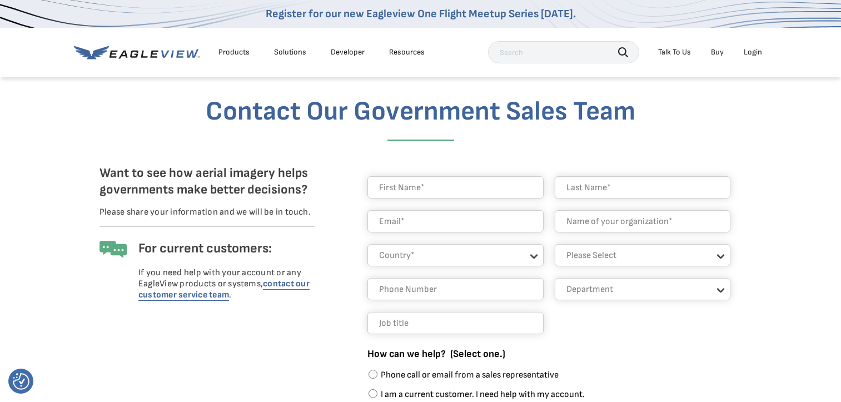 Image resolution: width=841 pixels, height=402 pixels. I want to click on button: Consent Preferences, so click(21, 381).